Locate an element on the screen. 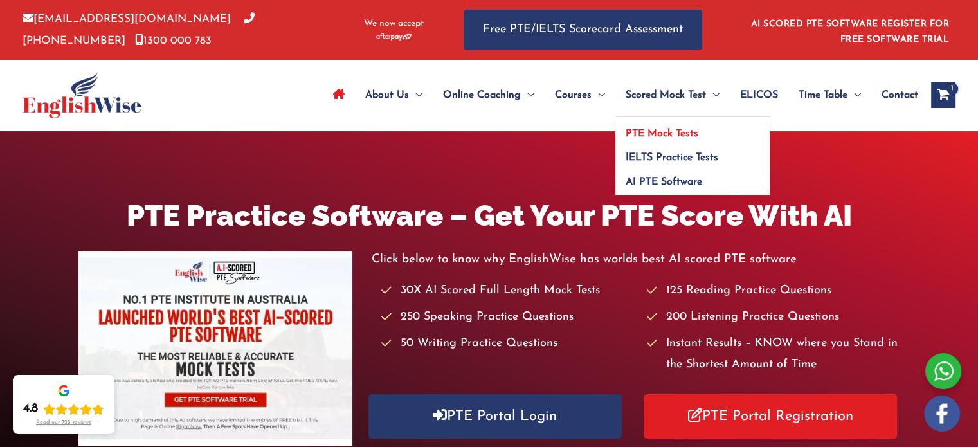 The width and height of the screenshot is (978, 447). a: 1300 000 783 is located at coordinates (173, 40).